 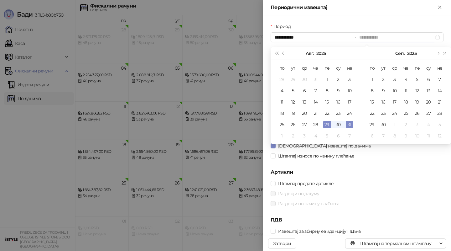 What do you see at coordinates (305, 102) in the screenshot?
I see `td: 2025-08-13` at bounding box center [305, 102].